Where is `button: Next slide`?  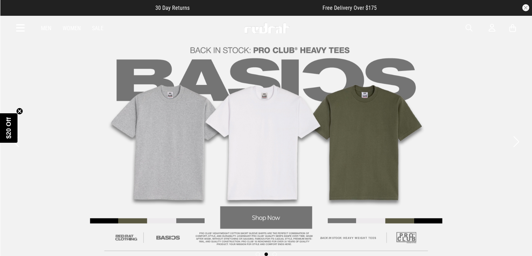 button: Next slide is located at coordinates (516, 141).